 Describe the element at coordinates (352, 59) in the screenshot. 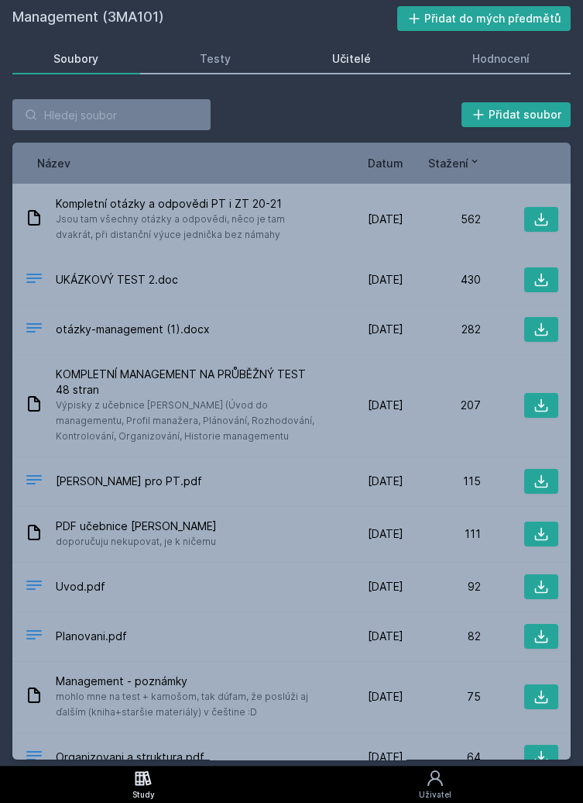

I see `a: Učitelé` at that location.